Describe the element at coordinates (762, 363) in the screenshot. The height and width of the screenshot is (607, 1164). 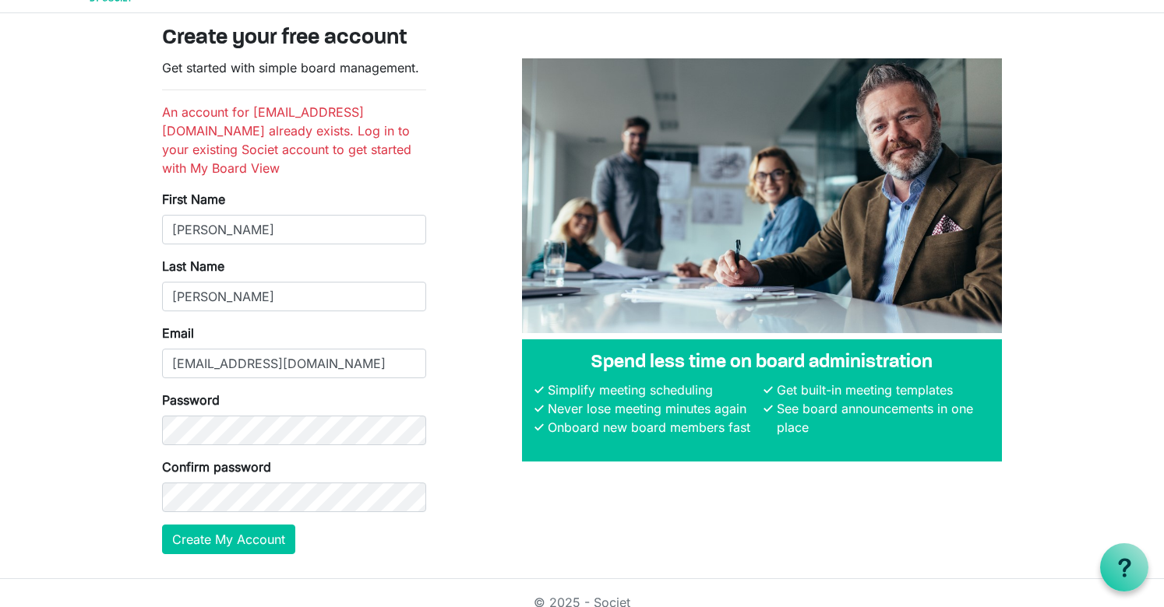
I see `h4: Spend less time on board administration` at that location.